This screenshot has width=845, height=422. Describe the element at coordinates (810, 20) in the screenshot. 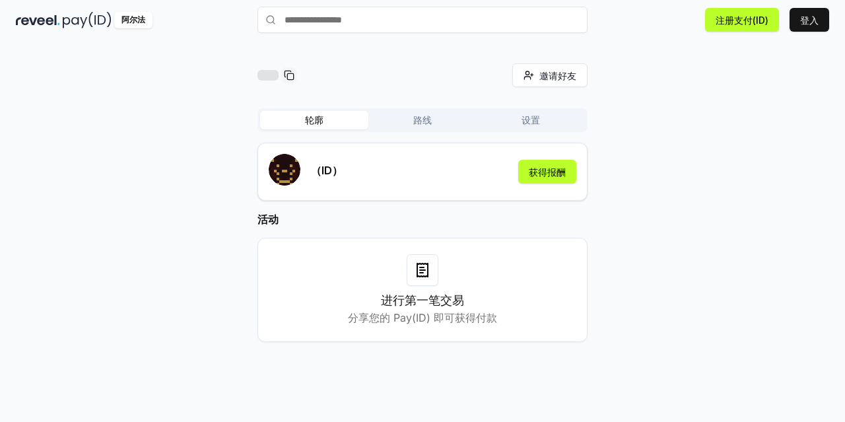

I see `button: 登入` at that location.